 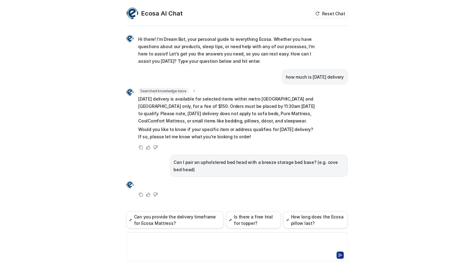 I want to click on p: Can I pair an upholstered bed head with a breeze storage bed base? (e.g. cove bed head), so click(x=259, y=166).